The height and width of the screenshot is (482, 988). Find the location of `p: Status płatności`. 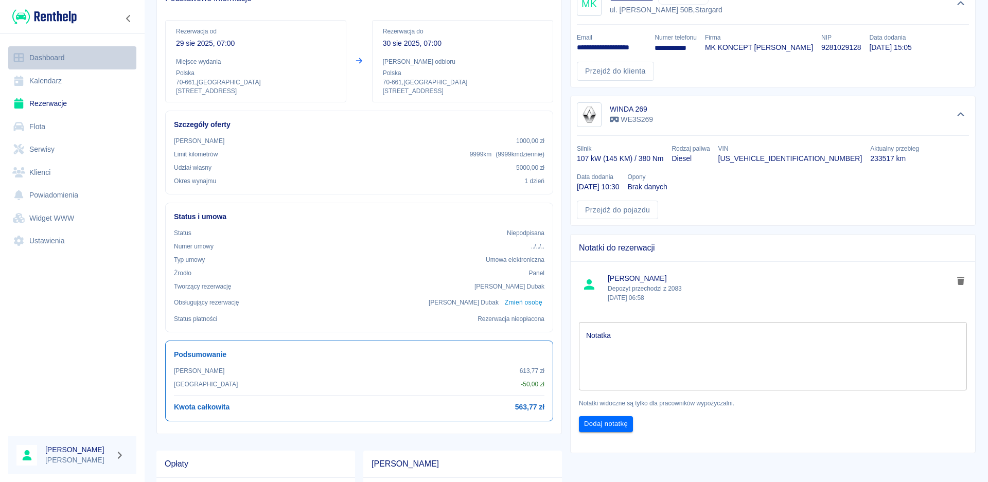

p: Status płatności is located at coordinates (196, 319).